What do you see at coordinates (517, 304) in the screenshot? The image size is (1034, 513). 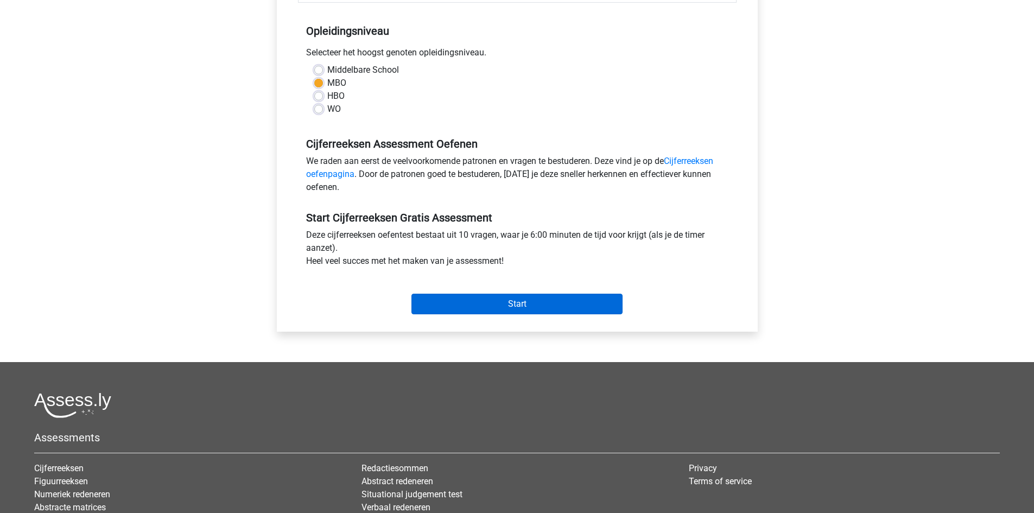 I see `input: Start` at bounding box center [517, 304].